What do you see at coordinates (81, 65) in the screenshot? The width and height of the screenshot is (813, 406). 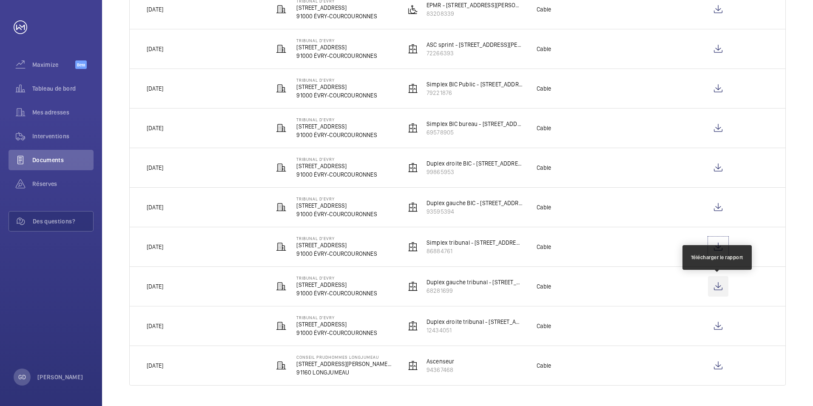 I see `span: Beta` at bounding box center [81, 65].